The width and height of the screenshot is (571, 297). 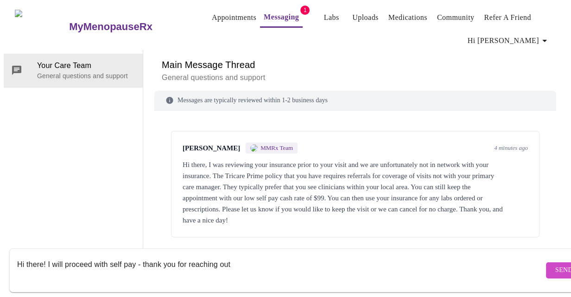 I want to click on span: 4 minutes ago, so click(x=511, y=148).